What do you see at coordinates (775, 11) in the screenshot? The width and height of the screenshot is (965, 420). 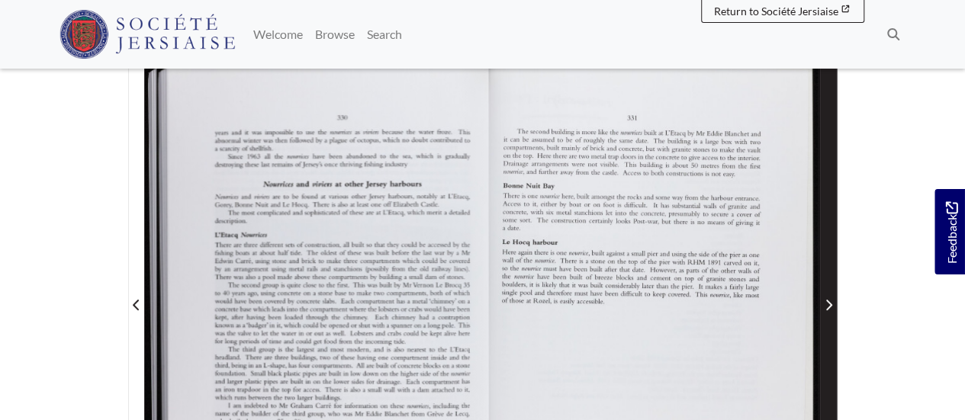 I see `span: Return to Société Jersiaise` at bounding box center [775, 11].